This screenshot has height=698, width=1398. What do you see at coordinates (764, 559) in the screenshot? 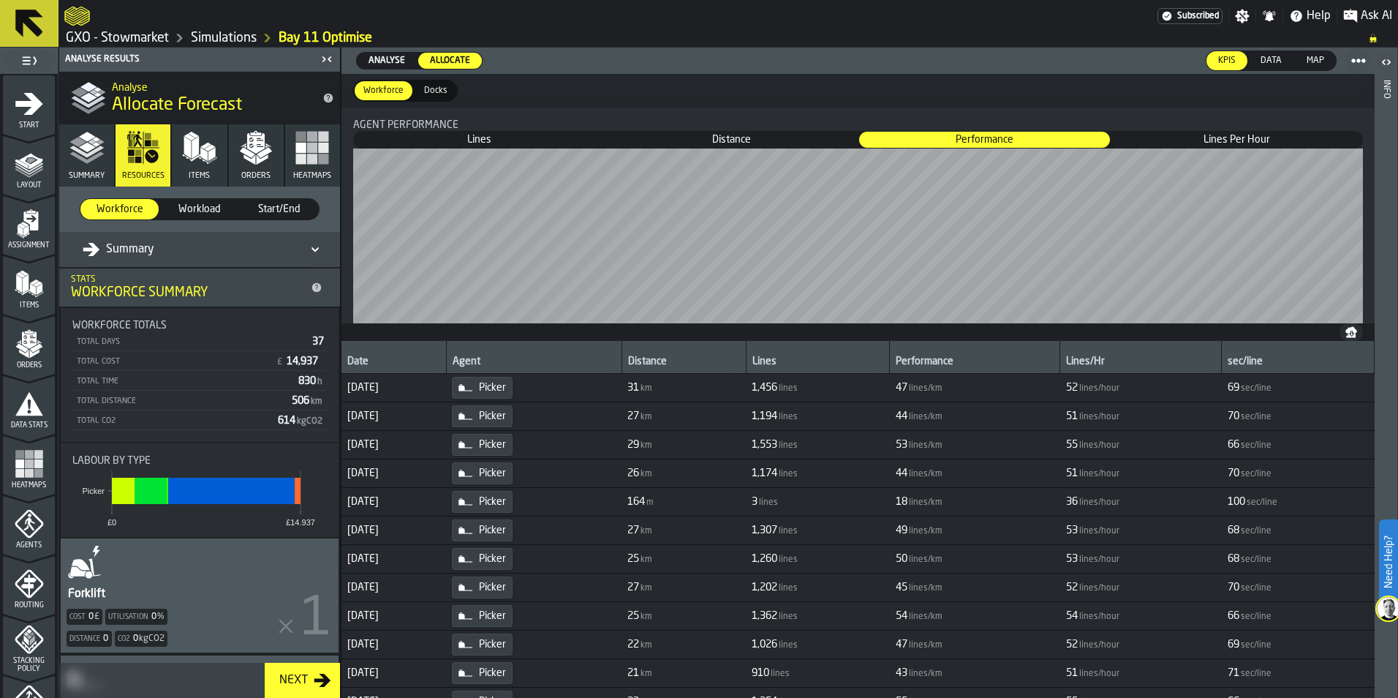
I see `span: 1,260` at bounding box center [764, 559].